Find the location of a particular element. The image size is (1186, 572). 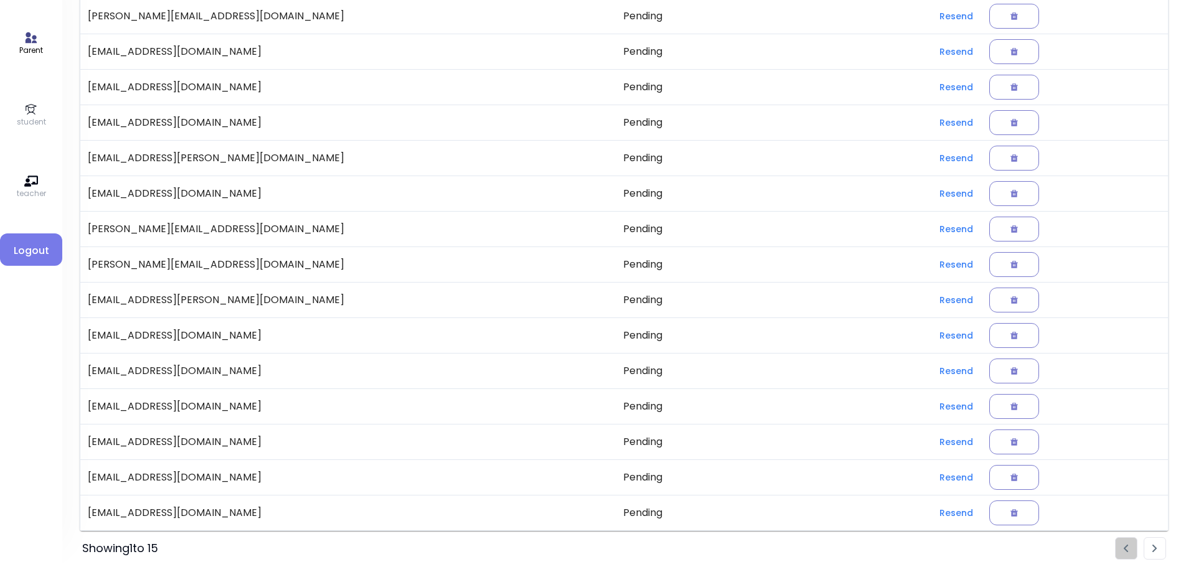

a: Parent is located at coordinates (31, 44).